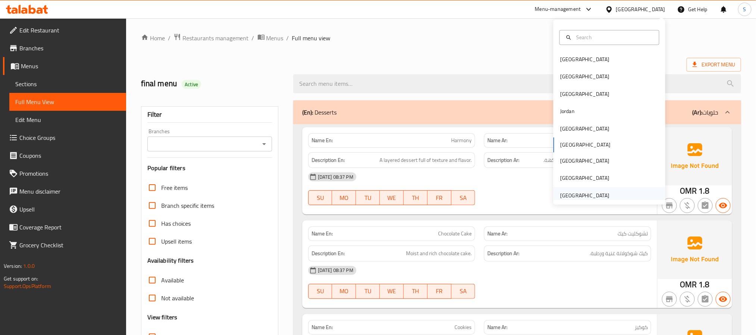 The image size is (756, 335). What do you see at coordinates (65, 191) in the screenshot?
I see `a: Menu disclaimer` at bounding box center [65, 191].